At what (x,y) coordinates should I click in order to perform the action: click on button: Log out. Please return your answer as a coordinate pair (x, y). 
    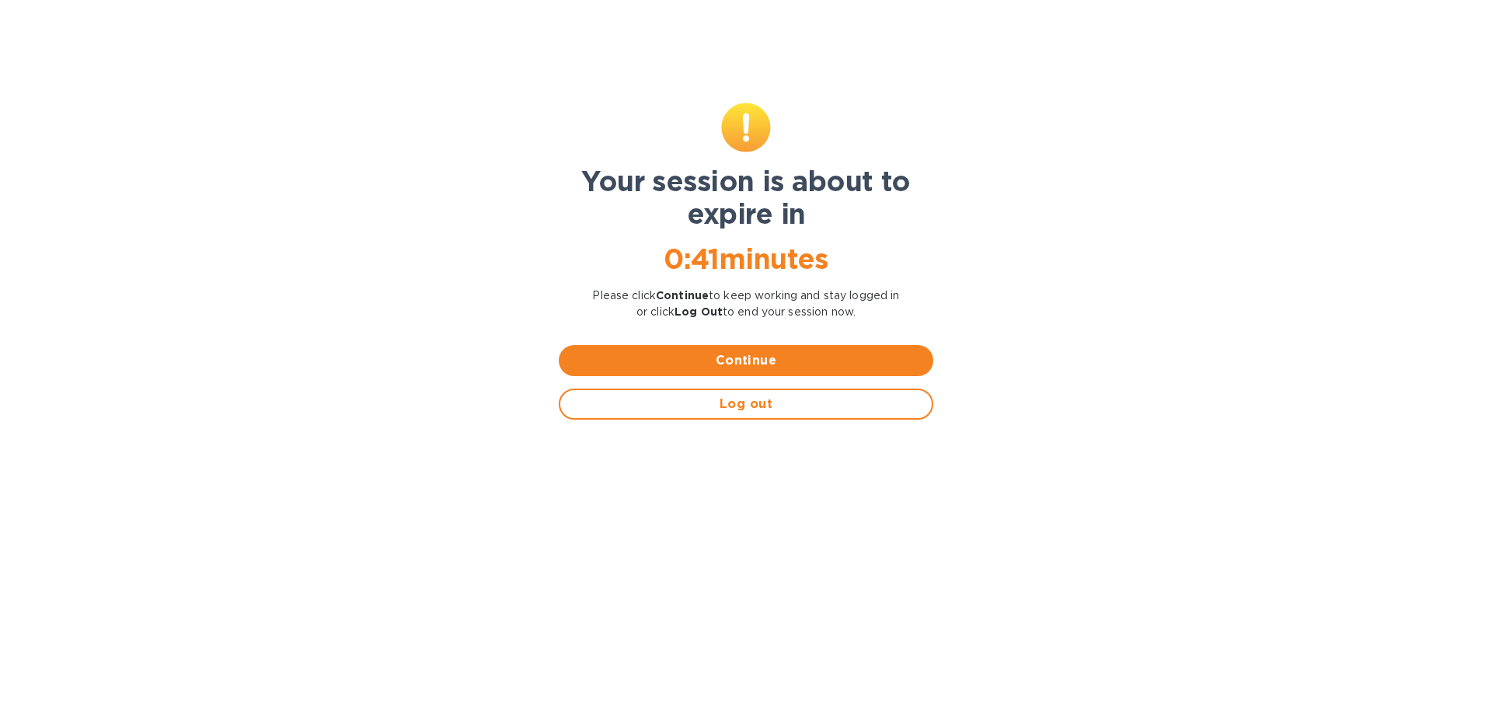
    Looking at the image, I should click on (746, 404).